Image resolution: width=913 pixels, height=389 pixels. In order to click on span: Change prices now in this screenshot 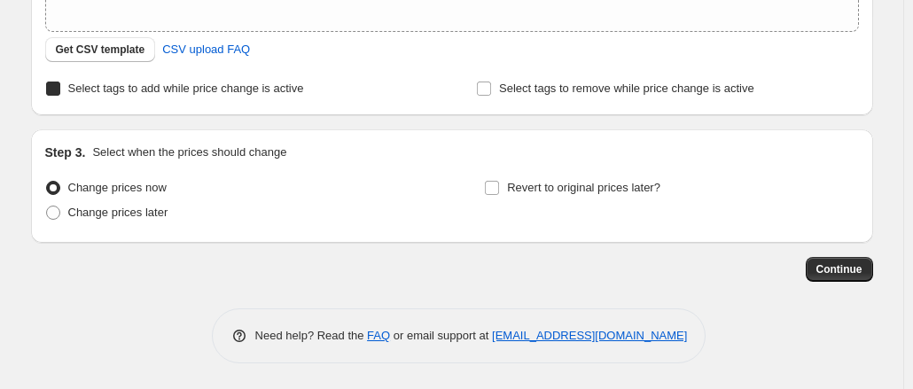, I will do `click(117, 187)`.